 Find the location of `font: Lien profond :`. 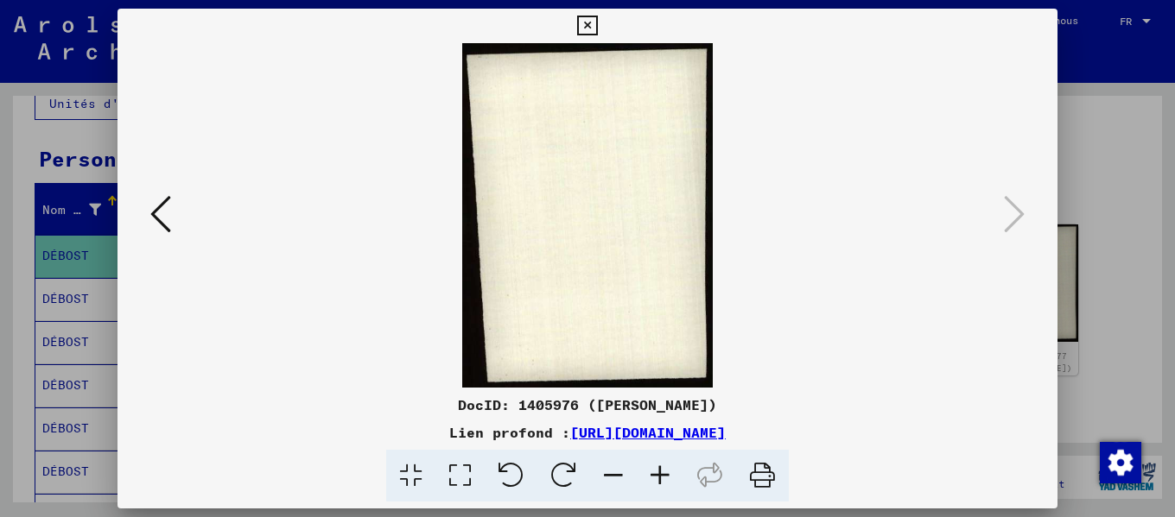

font: Lien profond : is located at coordinates (510, 433).